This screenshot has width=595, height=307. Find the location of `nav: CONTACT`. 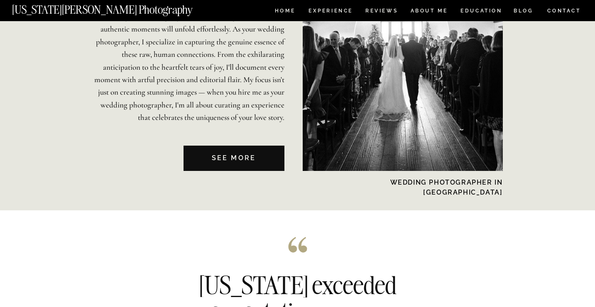

nav: CONTACT is located at coordinates (564, 11).